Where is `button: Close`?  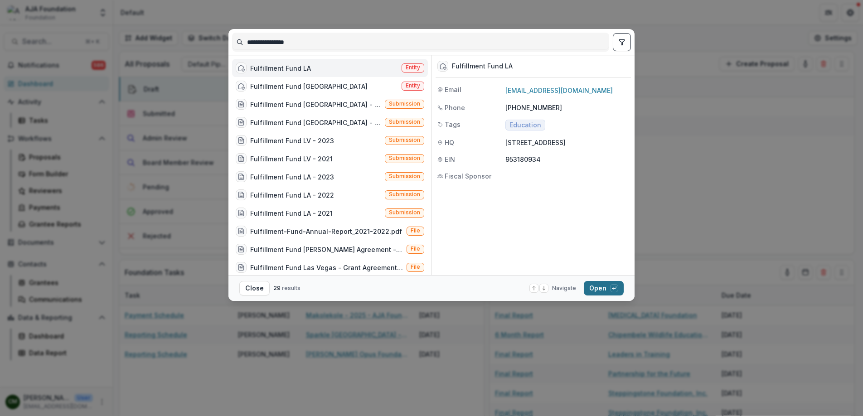
button: Close is located at coordinates (254, 288).